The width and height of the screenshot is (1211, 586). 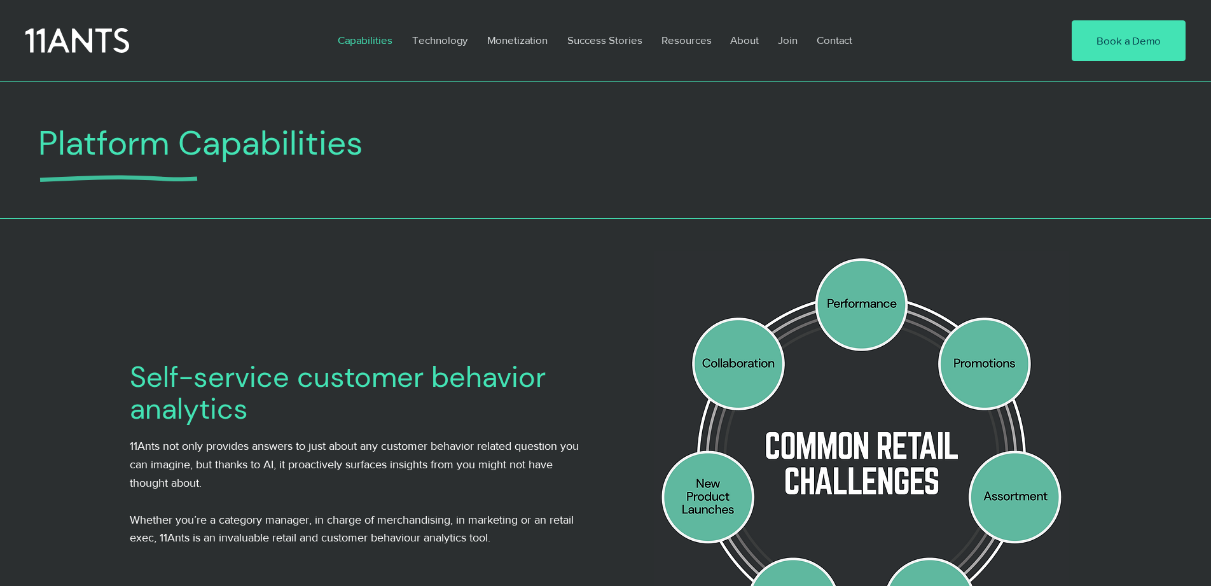 I want to click on a: Book a Demo, so click(x=1128, y=41).